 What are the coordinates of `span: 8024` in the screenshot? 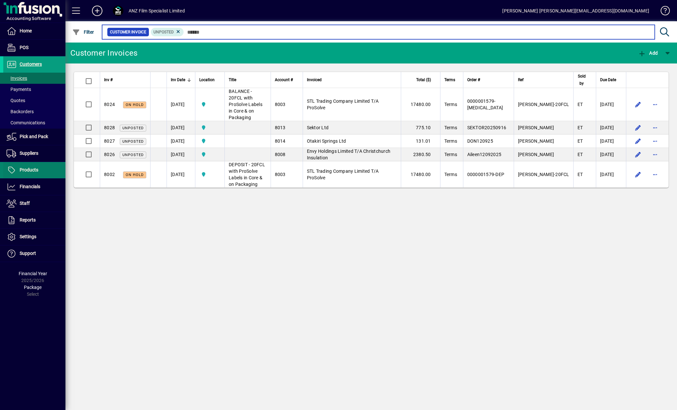 It's located at (109, 104).